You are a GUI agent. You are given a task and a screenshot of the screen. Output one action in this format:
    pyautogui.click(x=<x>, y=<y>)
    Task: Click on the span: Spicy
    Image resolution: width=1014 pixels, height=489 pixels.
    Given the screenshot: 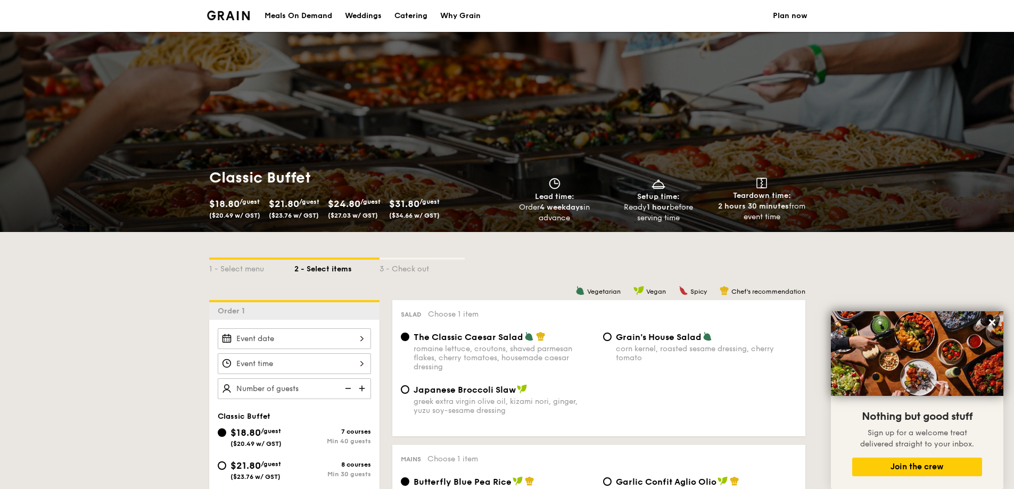 What is the action you would take?
    pyautogui.click(x=698, y=292)
    